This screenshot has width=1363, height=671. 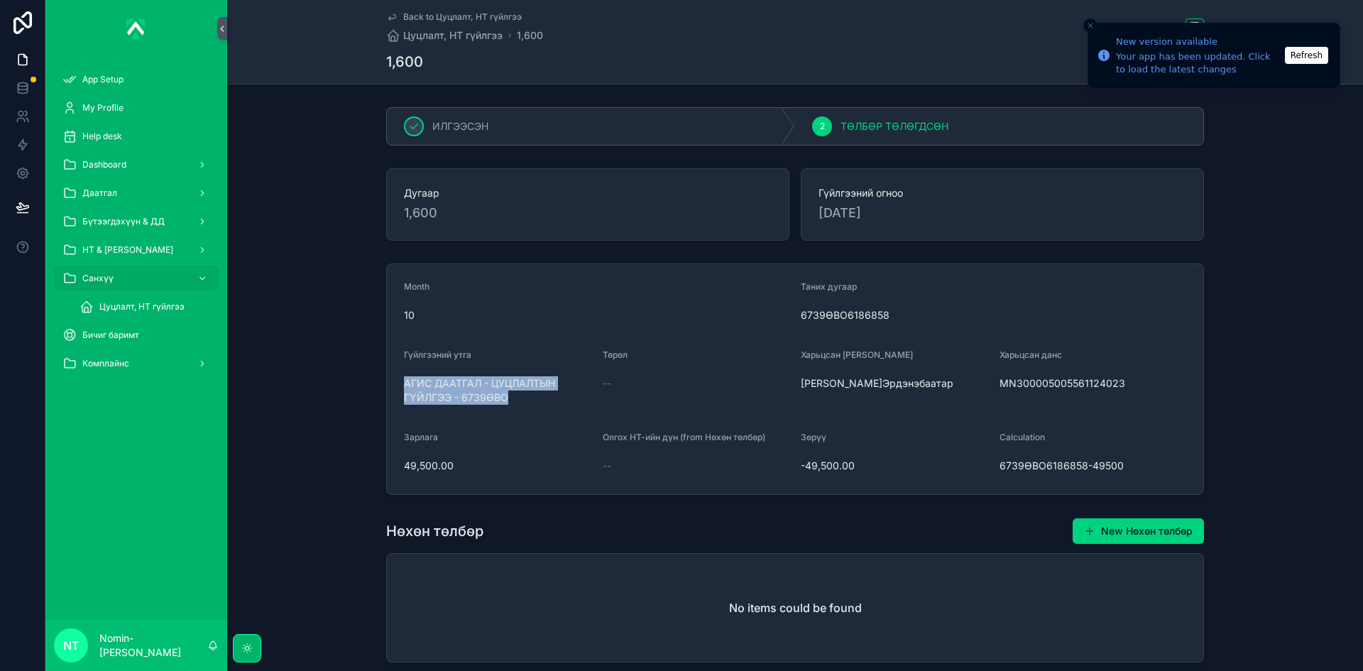 What do you see at coordinates (136, 136) in the screenshot?
I see `a: Help desk` at bounding box center [136, 136].